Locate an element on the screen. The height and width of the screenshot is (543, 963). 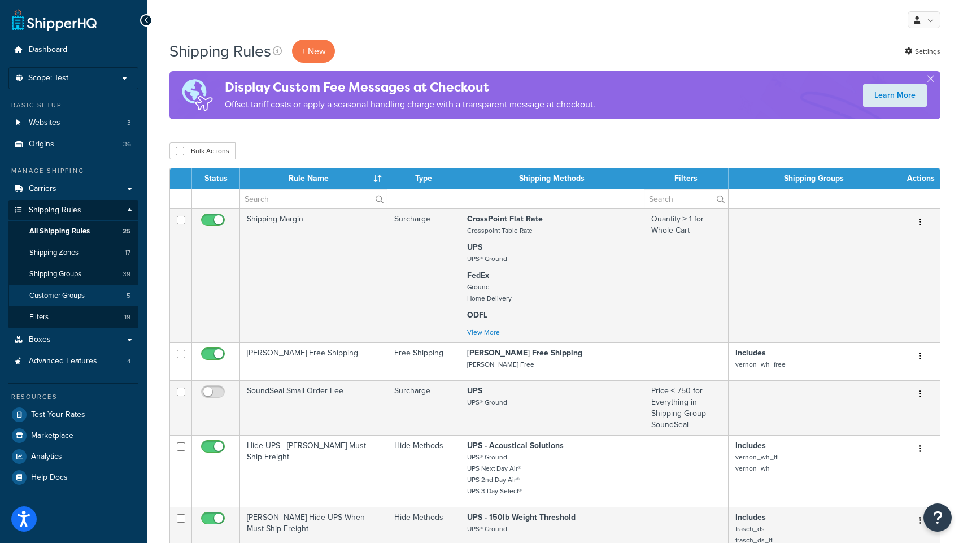
a: Websites 3 is located at coordinates (73, 123).